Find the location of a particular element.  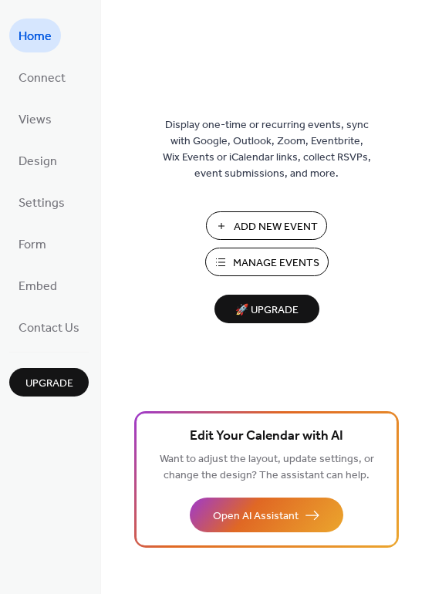

a: Contact Us is located at coordinates (49, 327).